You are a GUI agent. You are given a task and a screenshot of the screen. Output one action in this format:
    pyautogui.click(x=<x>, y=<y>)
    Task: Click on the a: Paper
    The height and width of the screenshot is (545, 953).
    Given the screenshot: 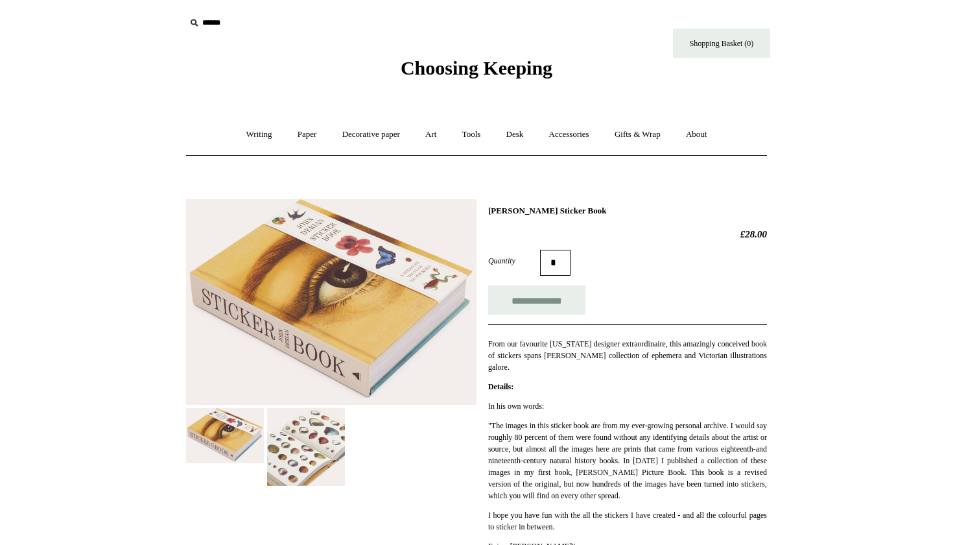 What is the action you would take?
    pyautogui.click(x=307, y=134)
    